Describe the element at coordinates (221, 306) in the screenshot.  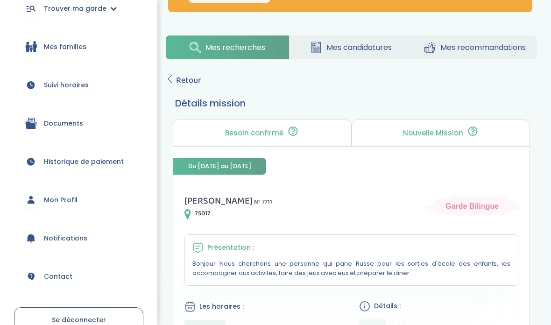
I see `span: Les horaires :` at that location.